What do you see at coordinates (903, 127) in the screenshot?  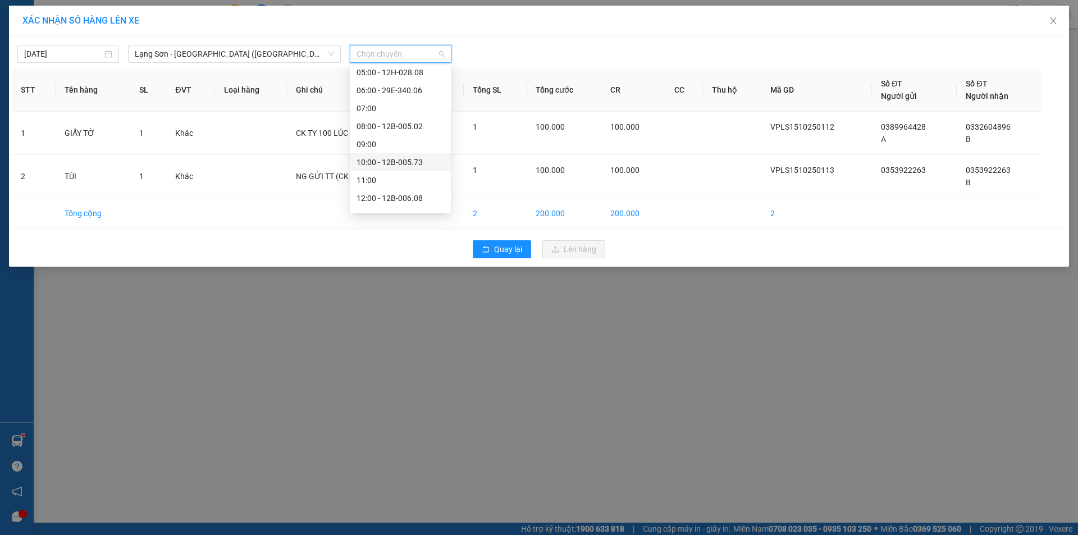 I see `span: 0389964428` at bounding box center [903, 127].